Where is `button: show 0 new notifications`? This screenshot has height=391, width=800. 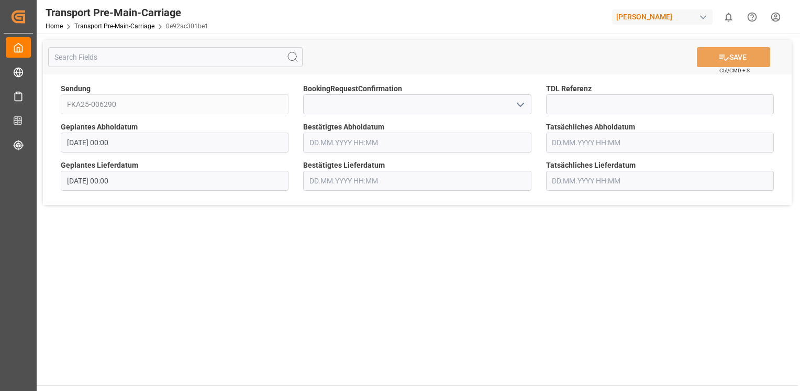
button: show 0 new notifications is located at coordinates (729, 17).